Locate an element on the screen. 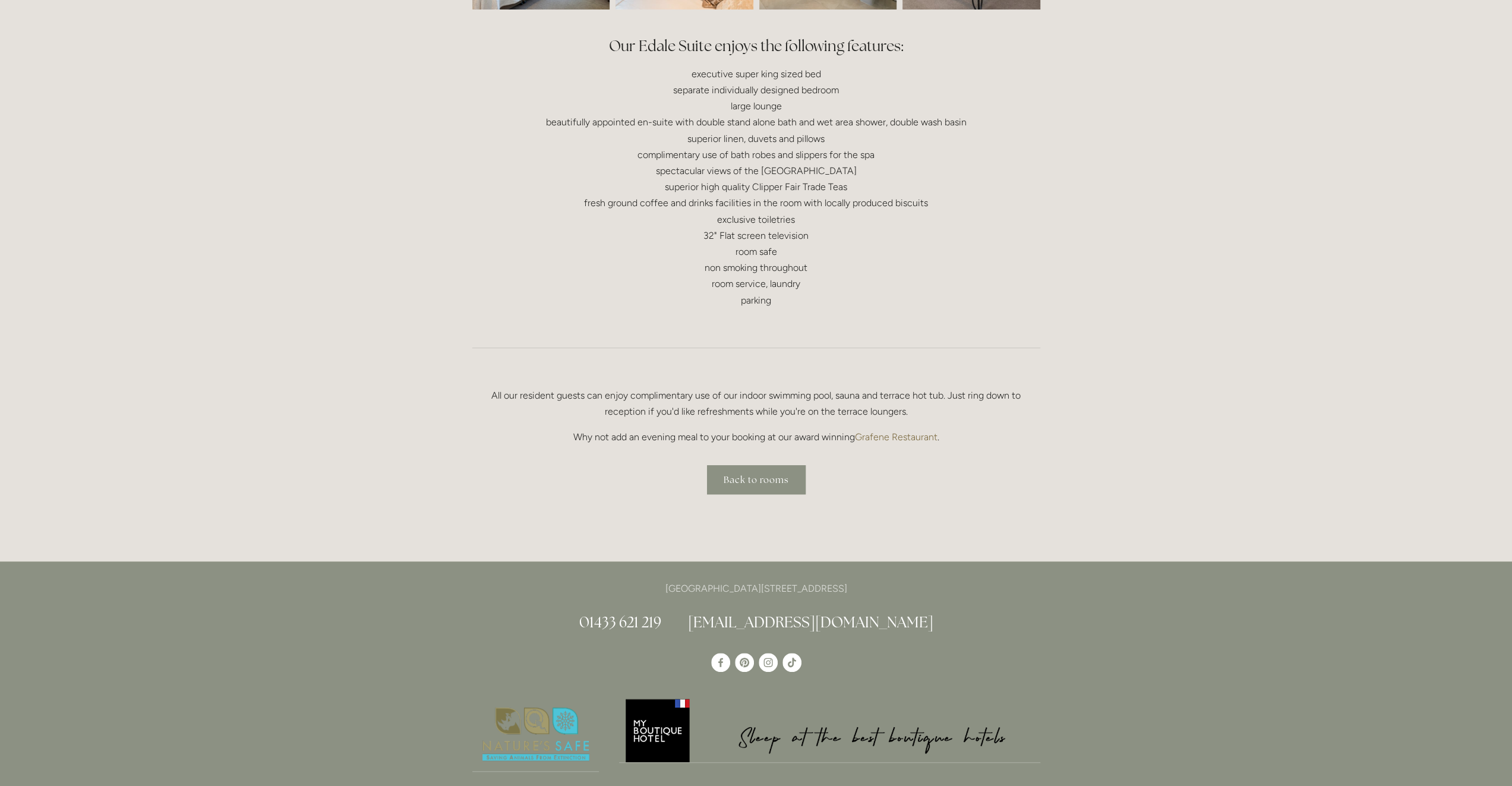  a: Grafene Restaurant is located at coordinates (896, 437).